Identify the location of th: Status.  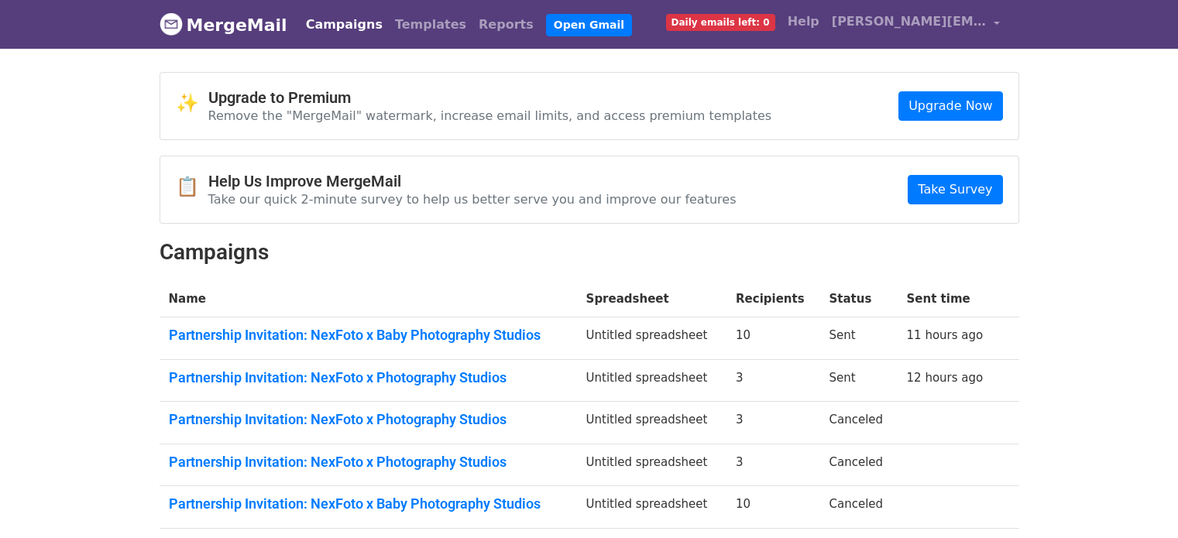
(858, 299).